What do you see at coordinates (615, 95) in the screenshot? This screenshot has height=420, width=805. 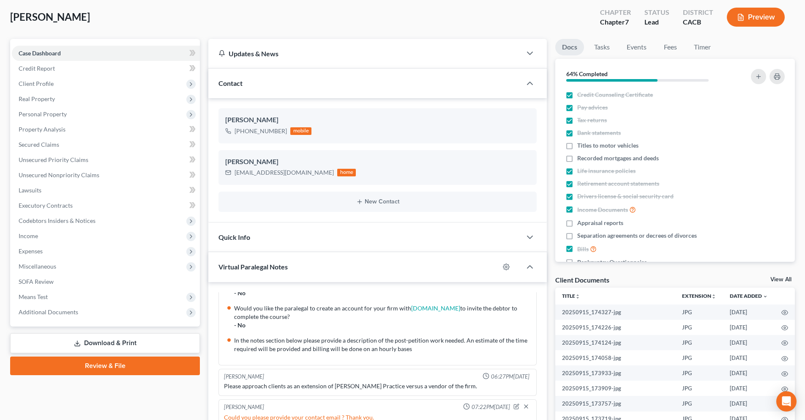 I see `span: Credit Counseling Certificate` at bounding box center [615, 95].